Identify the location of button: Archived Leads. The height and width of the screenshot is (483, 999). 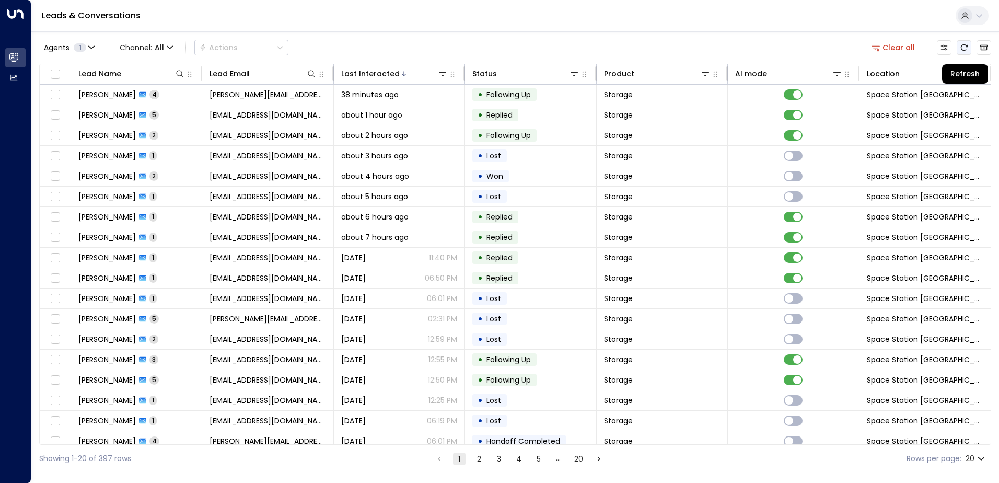
(983, 48).